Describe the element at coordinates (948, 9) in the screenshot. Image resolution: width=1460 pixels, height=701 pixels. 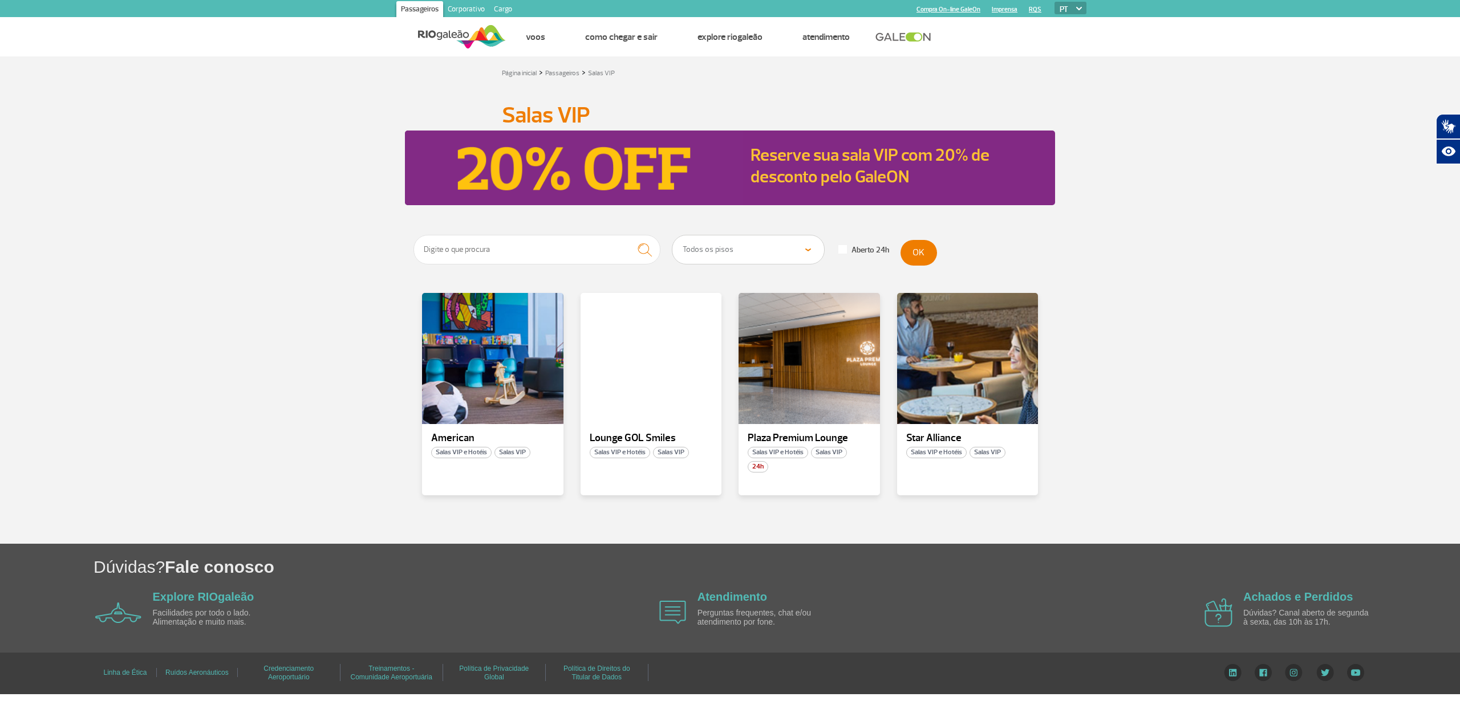
I see `a: Compra On-line GaleOn` at that location.